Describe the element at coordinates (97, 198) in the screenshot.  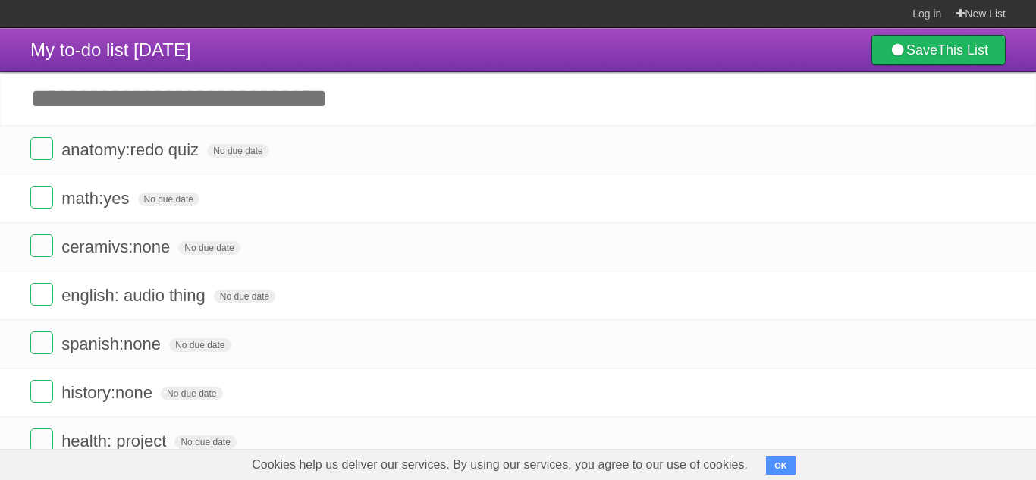
I see `span: math:yes` at that location.